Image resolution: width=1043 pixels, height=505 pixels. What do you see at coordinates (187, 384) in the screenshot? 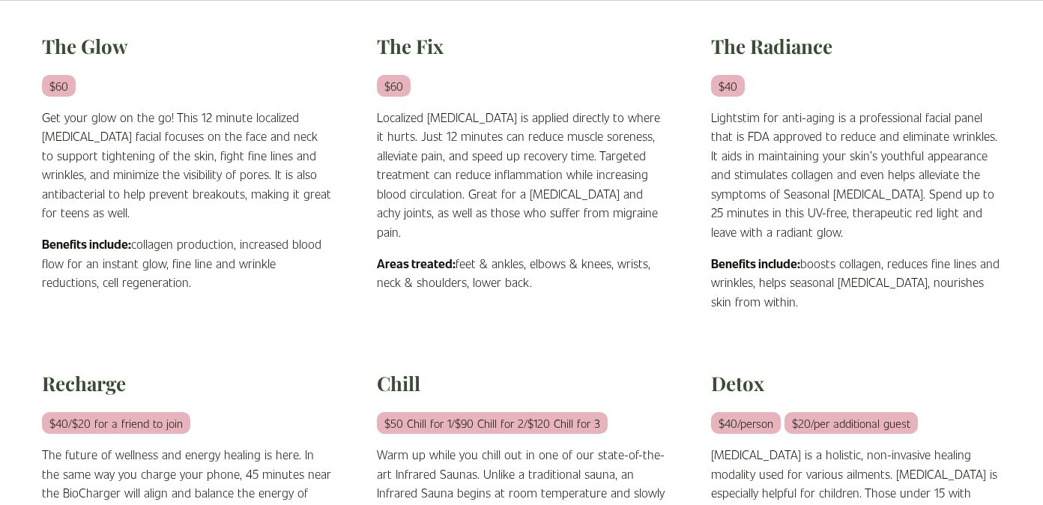
I see `h2: Recharge` at bounding box center [187, 384].